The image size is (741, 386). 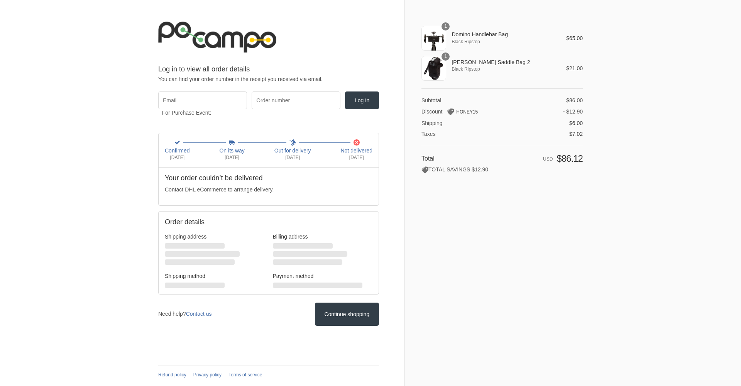 What do you see at coordinates (323, 276) in the screenshot?
I see `h3: Payment method` at bounding box center [323, 276].